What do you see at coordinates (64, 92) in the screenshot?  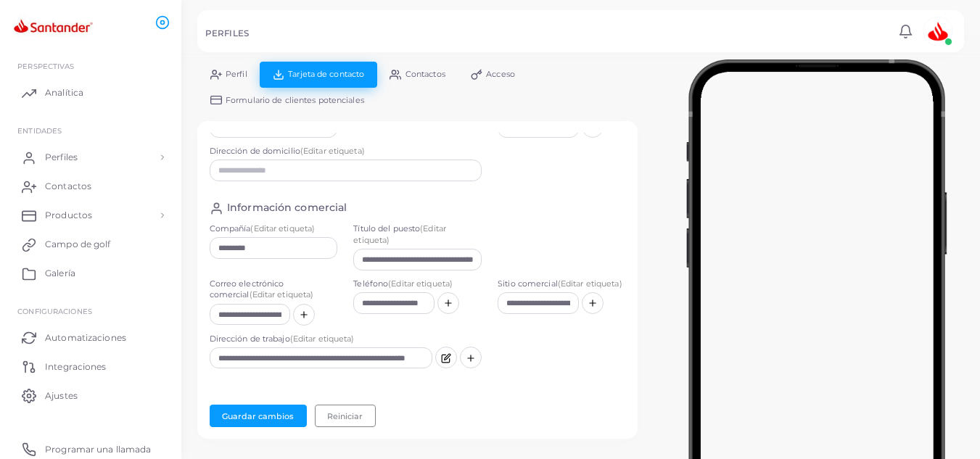 I see `font: Analítica` at bounding box center [64, 92].